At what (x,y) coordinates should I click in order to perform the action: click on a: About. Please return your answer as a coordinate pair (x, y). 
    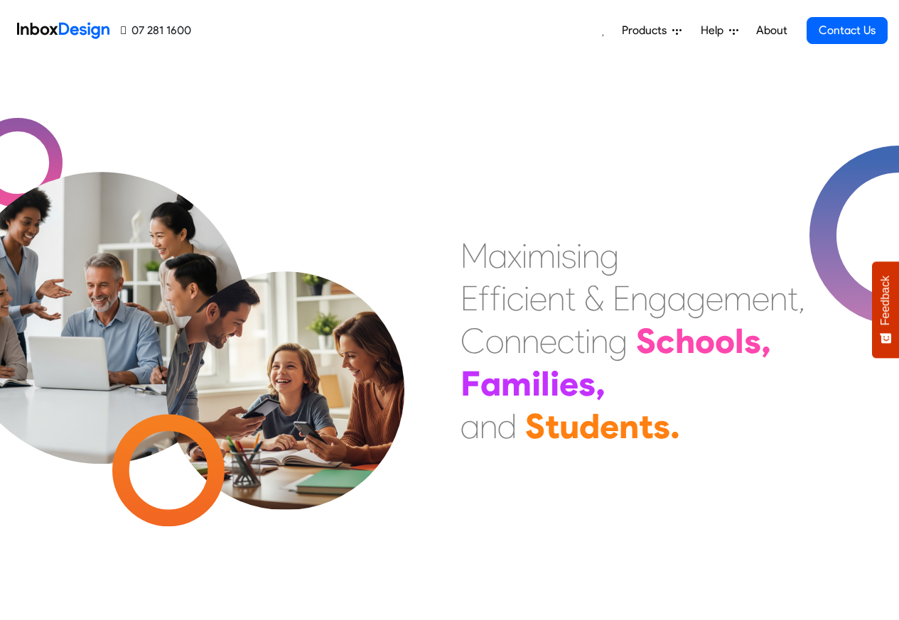
    Looking at the image, I should click on (771, 31).